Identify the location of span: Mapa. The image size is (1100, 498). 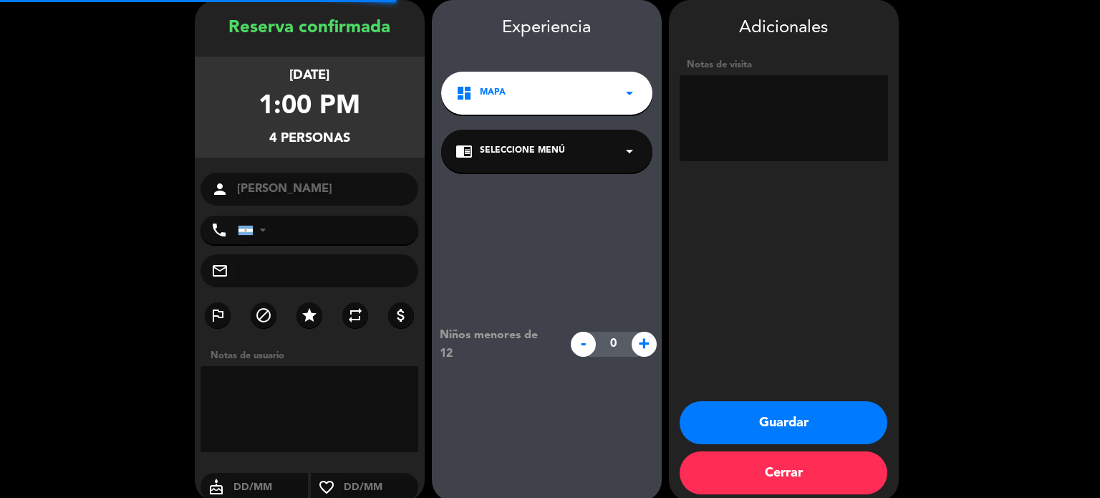
(493, 93).